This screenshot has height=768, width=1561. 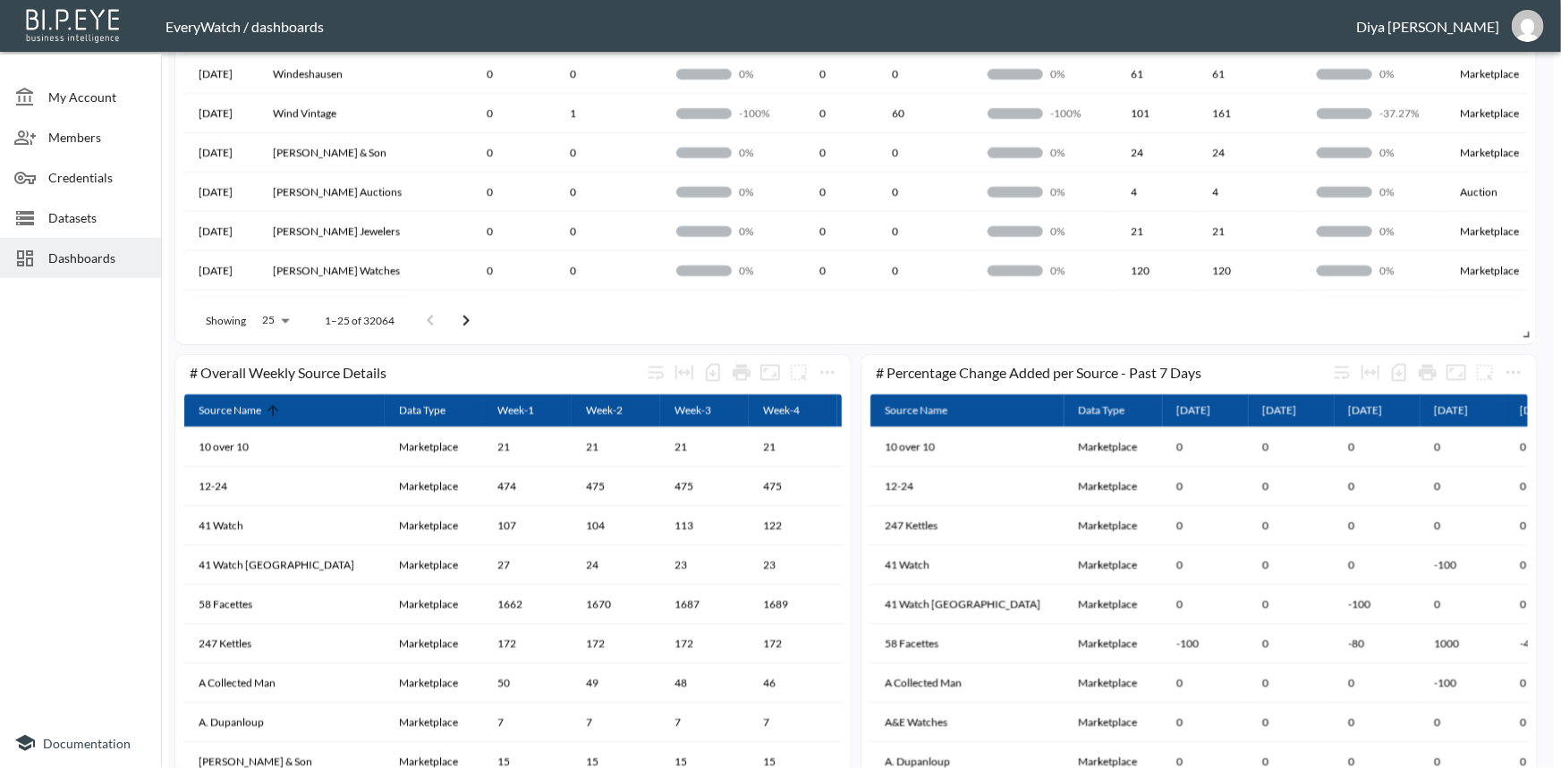 I want to click on span: Attach chart to a group, so click(x=1485, y=370).